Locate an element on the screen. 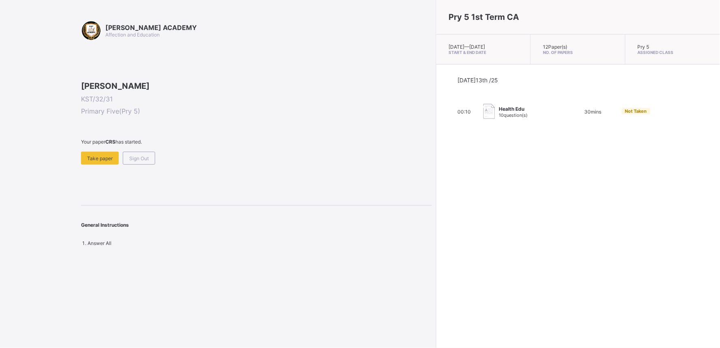 The height and width of the screenshot is (348, 720). span: 30 mins is located at coordinates (593, 111).